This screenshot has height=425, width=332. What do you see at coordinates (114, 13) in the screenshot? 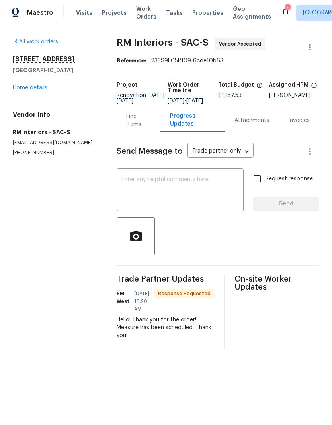
I see `span: Projects` at bounding box center [114, 13].